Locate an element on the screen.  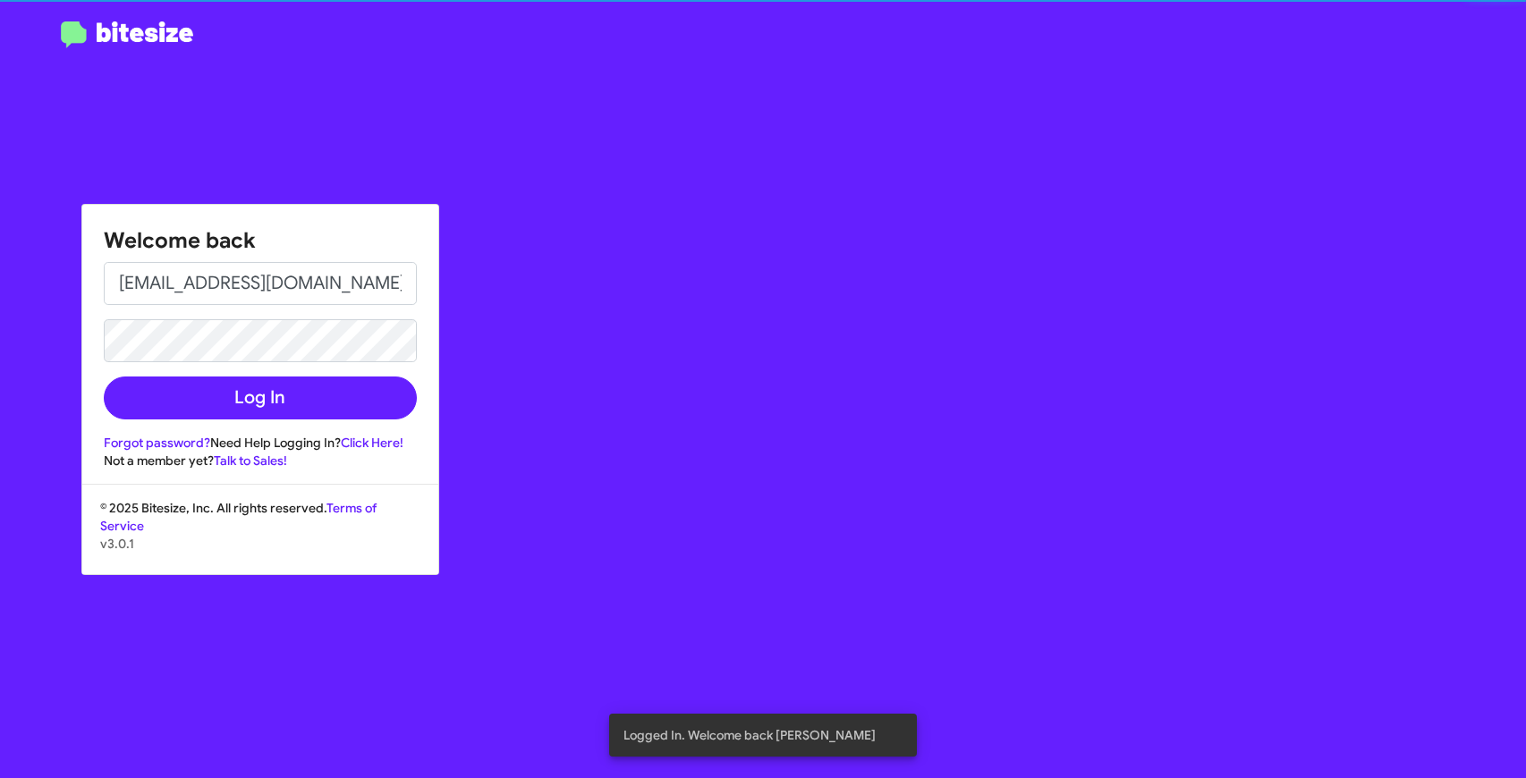
div: Need Help Logging In? is located at coordinates (260, 443).